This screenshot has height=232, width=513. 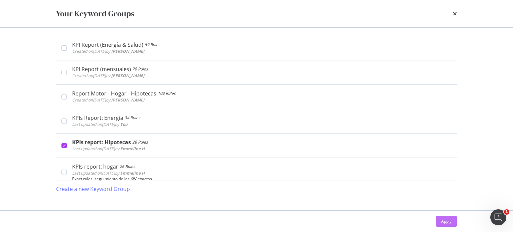 What do you see at coordinates (114, 93) in the screenshot?
I see `div: Report Motor - Hogar - Hipotecas` at bounding box center [114, 93].